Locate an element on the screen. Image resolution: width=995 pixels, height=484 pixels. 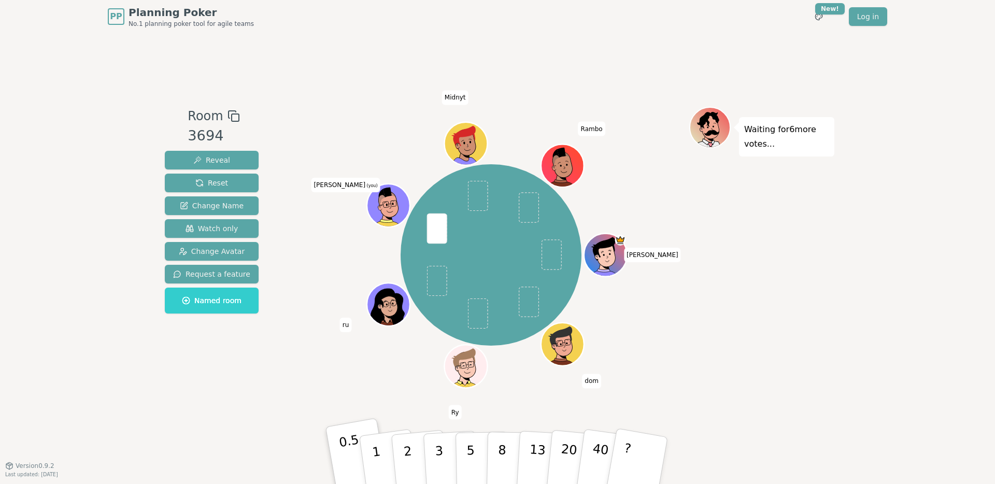
a: Log in is located at coordinates (868, 17).